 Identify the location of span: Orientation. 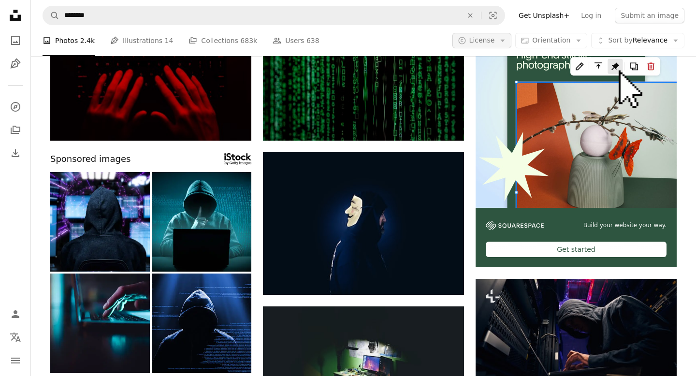
(551, 40).